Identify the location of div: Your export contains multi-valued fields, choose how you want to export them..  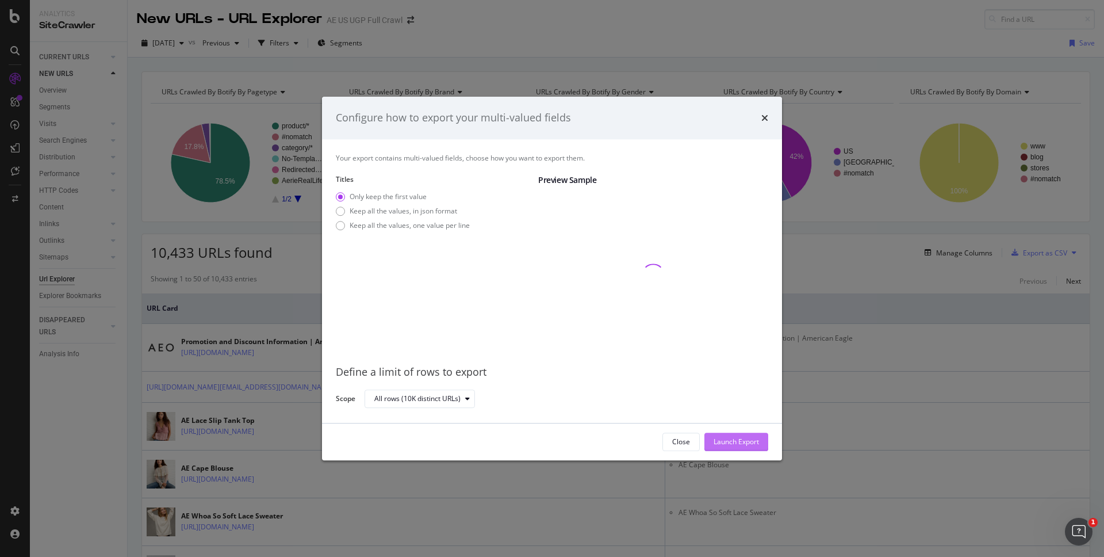
(552, 158).